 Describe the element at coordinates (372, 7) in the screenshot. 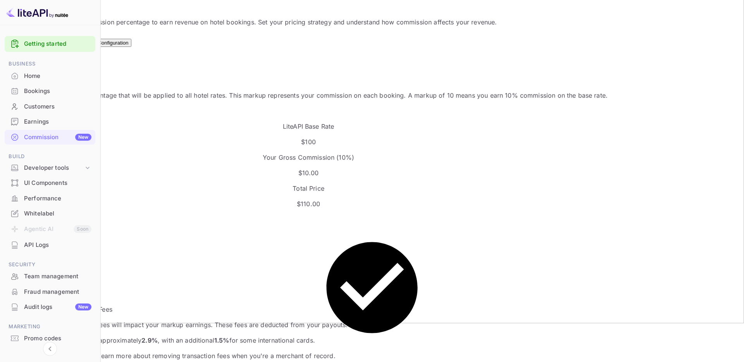

I see `p: Commission Management` at that location.